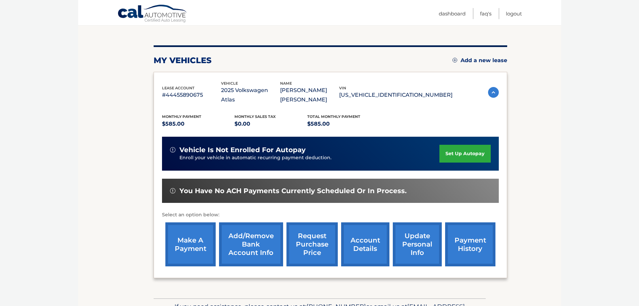 Image resolution: width=639 pixels, height=306 pixels. I want to click on img: accordion-active.svg, so click(494, 92).